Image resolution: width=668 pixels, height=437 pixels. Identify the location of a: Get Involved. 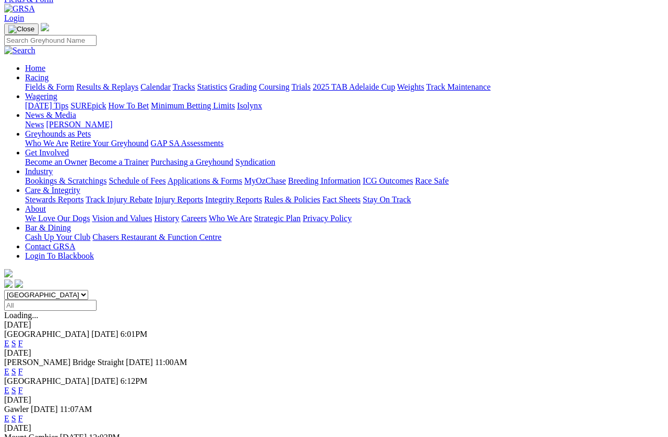
(47, 152).